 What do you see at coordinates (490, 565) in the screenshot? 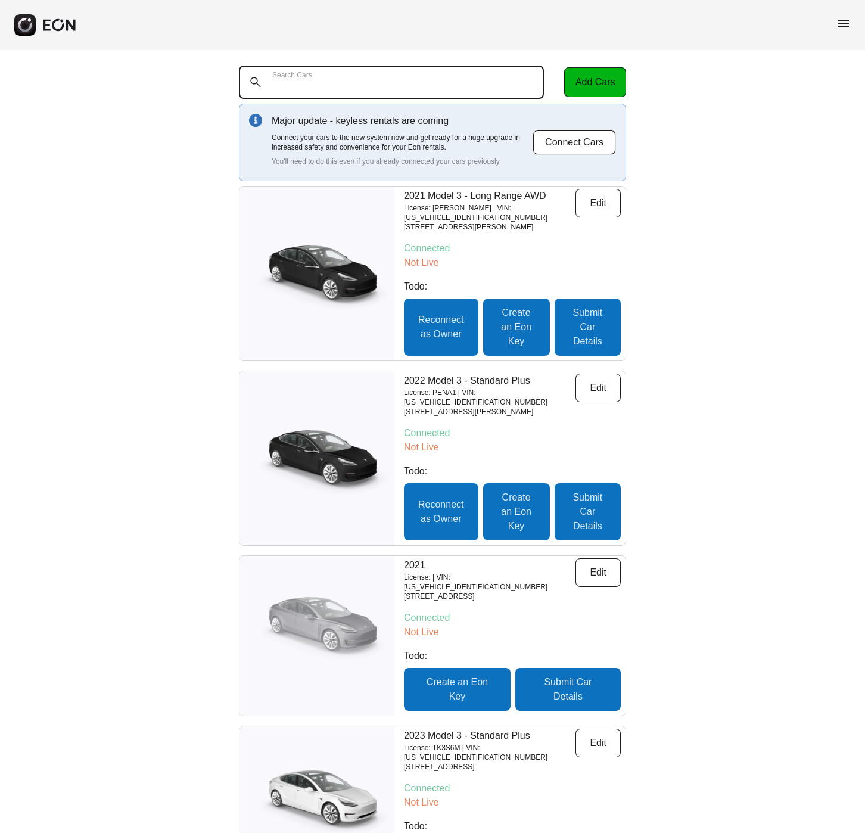
I see `p: 2021` at bounding box center [490, 565].